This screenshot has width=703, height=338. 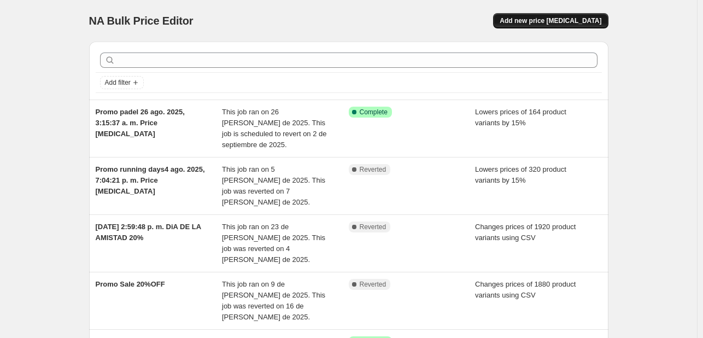 I want to click on span: Lowers prices of 320 product variants by 15%, so click(x=521, y=175).